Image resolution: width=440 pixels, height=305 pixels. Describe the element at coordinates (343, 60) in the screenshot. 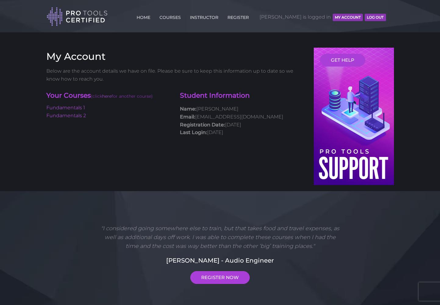

I see `a: GET HELP` at that location.